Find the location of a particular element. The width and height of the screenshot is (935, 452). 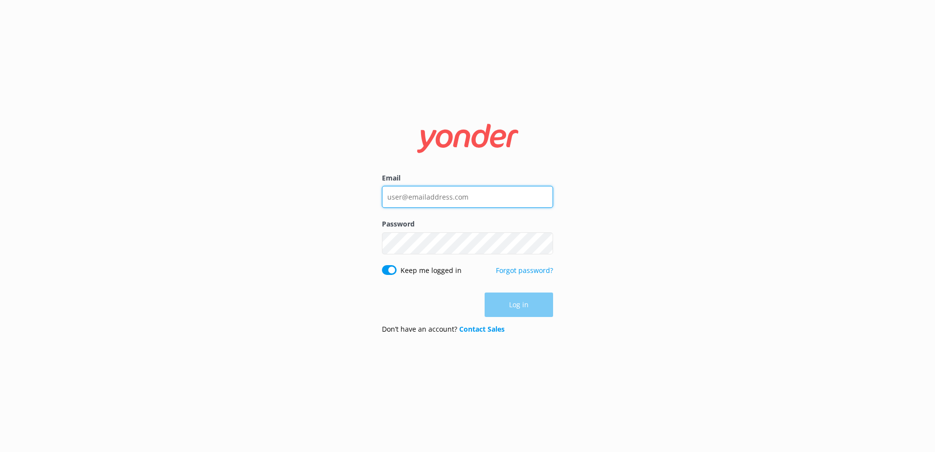

input: user@emailaddress.com is located at coordinates (467, 197).